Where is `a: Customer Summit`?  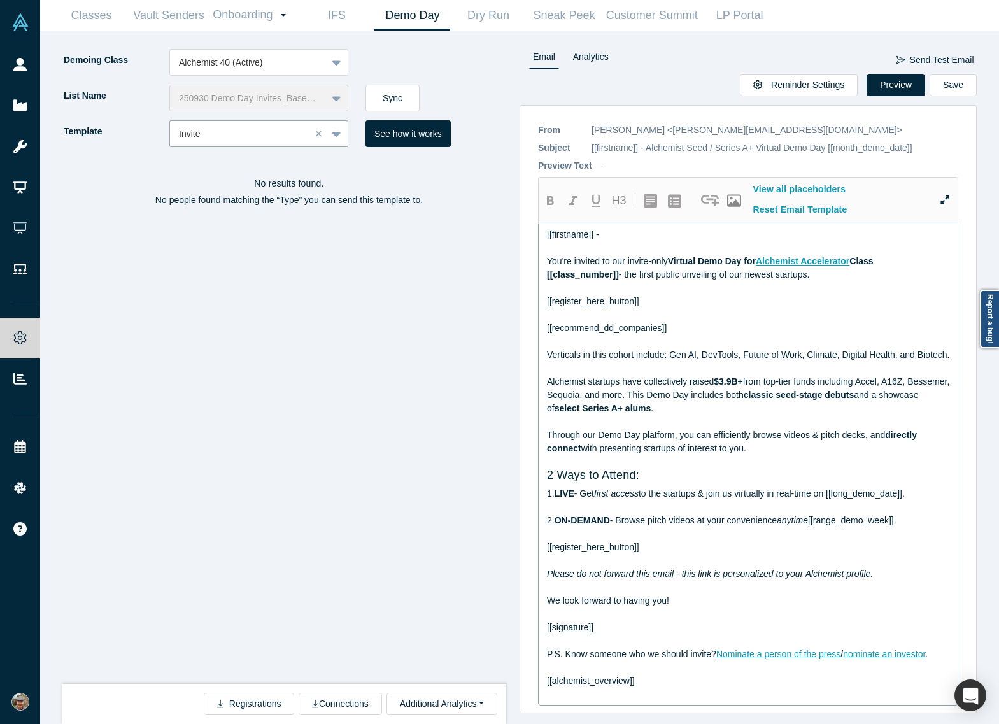
a: Customer Summit is located at coordinates (651, 15).